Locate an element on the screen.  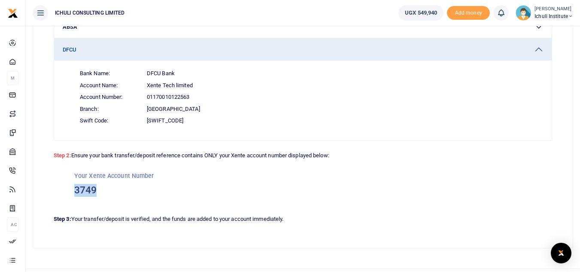
button: ABSA is located at coordinates (302, 27).